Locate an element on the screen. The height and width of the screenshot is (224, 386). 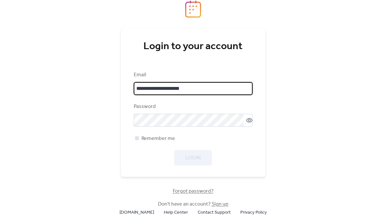
div: Password is located at coordinates (193, 107).